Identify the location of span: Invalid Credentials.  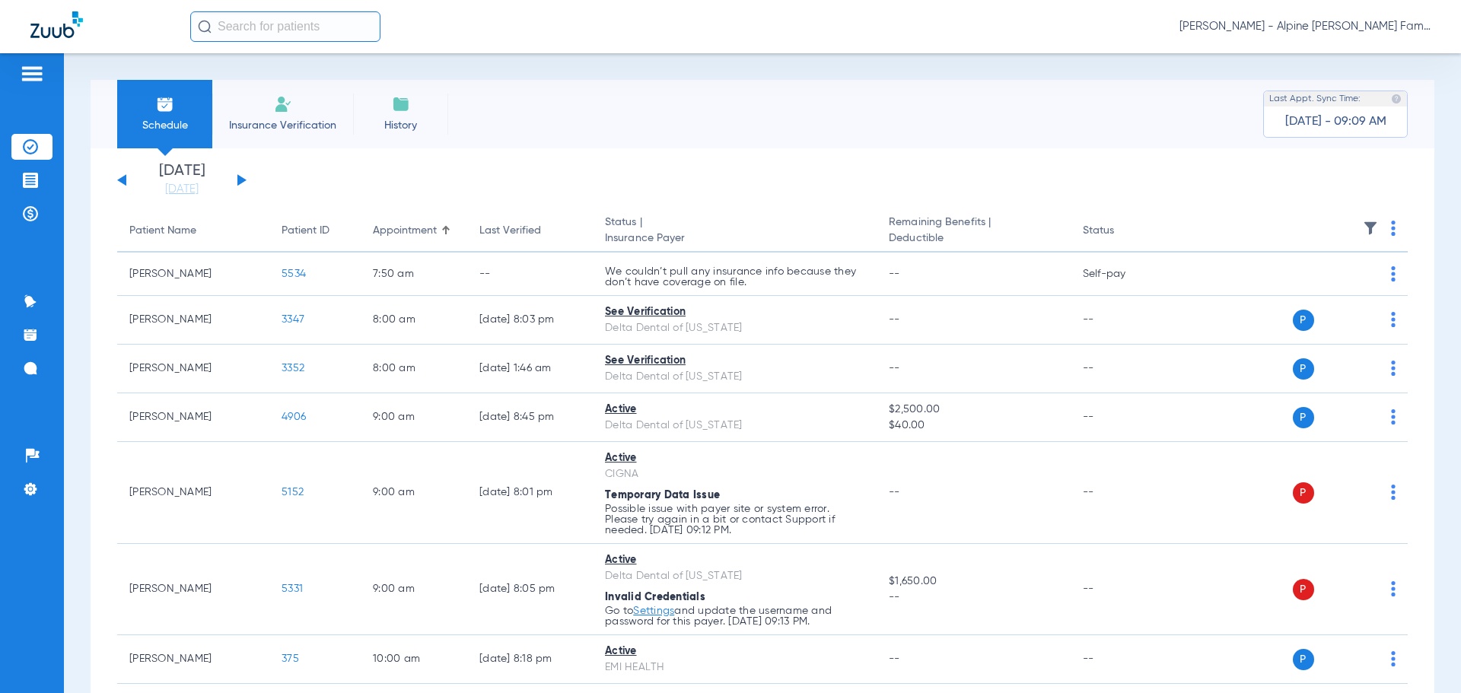
(655, 597).